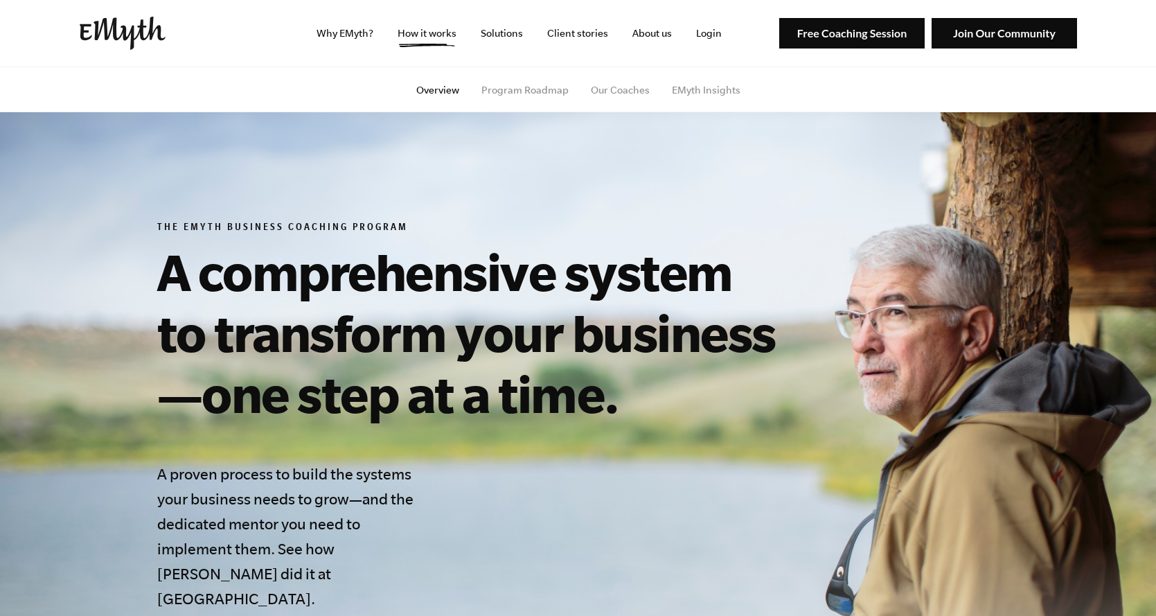 This screenshot has height=616, width=1156. I want to click on h1: A comprehensive system to transform your business—one step at a time., so click(473, 332).